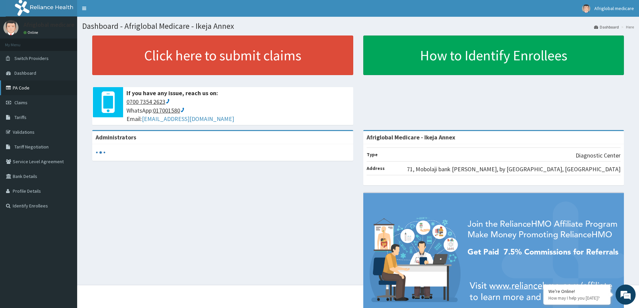 This screenshot has height=308, width=639. What do you see at coordinates (32, 33) in the screenshot?
I see `a: Online` at bounding box center [32, 33].